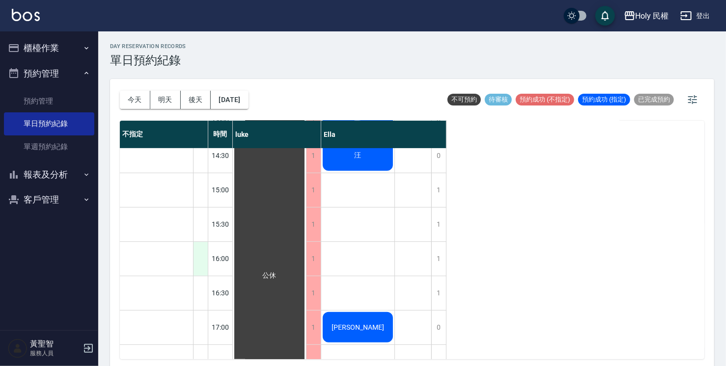  I want to click on div: 16:30, so click(221, 293).